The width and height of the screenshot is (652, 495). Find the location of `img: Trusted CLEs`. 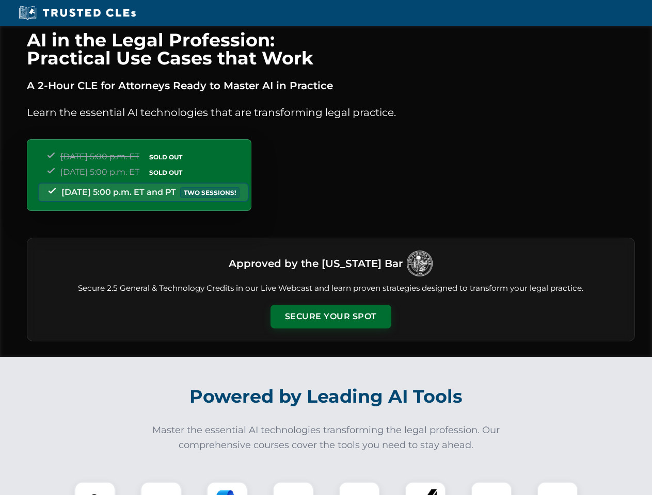

img: Trusted CLEs is located at coordinates (77, 13).